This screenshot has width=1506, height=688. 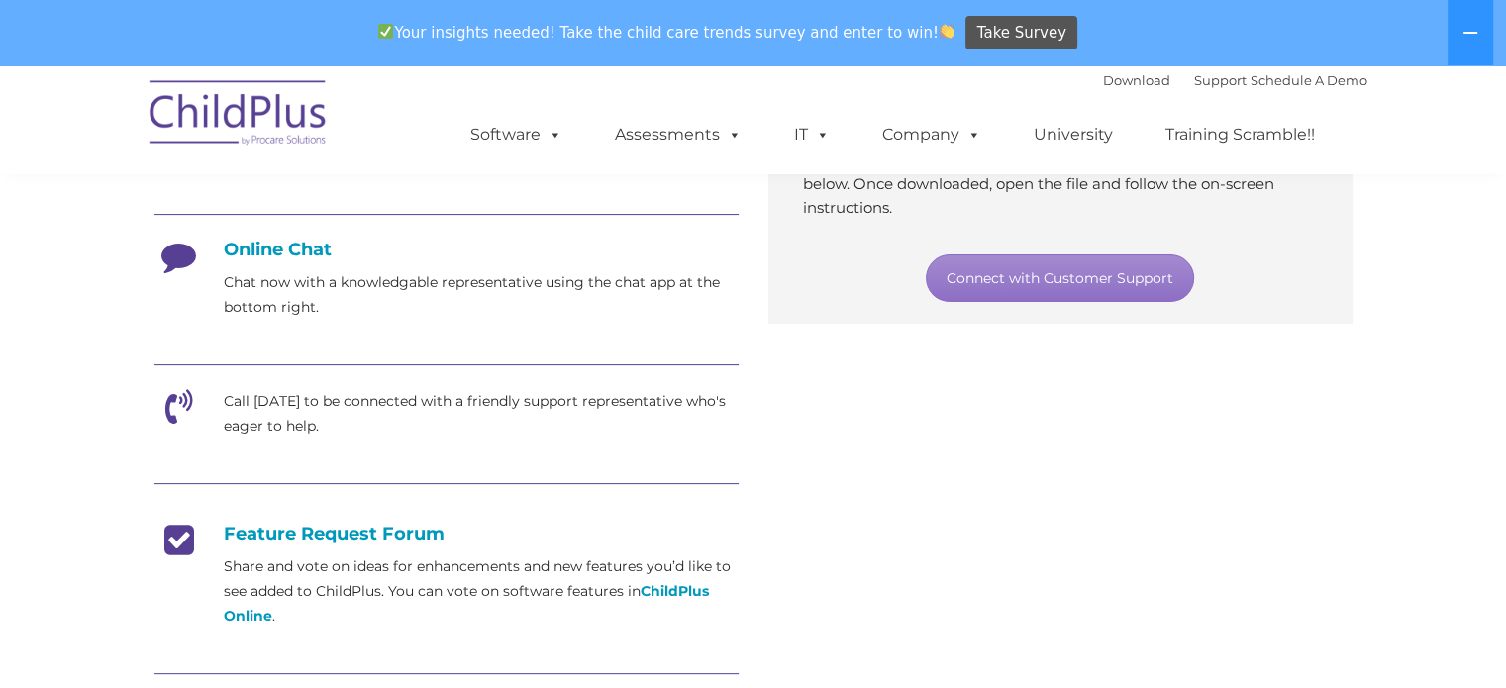 I want to click on a: Training Scramble!!, so click(x=1239, y=135).